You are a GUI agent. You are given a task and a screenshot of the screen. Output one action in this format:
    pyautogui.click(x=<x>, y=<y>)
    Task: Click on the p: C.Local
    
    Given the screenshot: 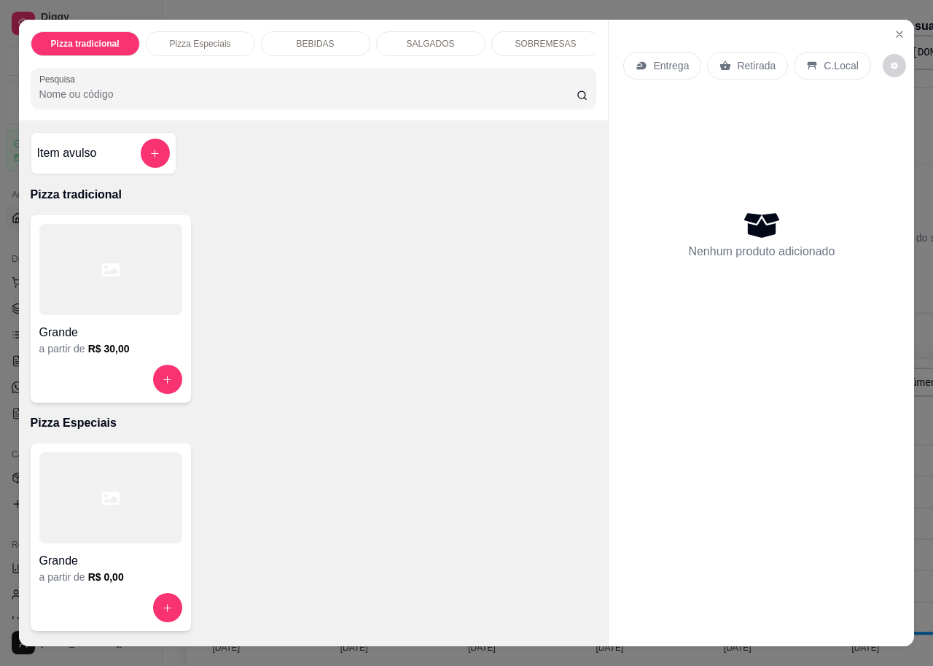 What is the action you would take?
    pyautogui.click(x=841, y=66)
    